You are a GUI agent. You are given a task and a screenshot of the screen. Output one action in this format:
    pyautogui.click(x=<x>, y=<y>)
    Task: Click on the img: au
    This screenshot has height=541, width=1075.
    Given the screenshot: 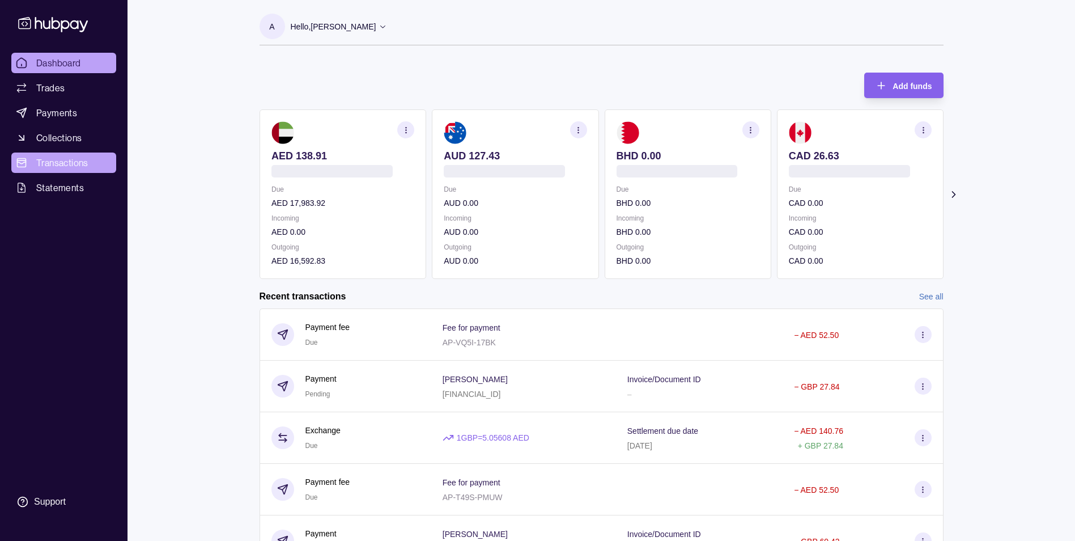 What is the action you would take?
    pyautogui.click(x=455, y=133)
    